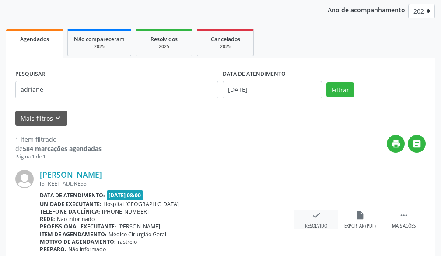  What do you see at coordinates (72, 195) in the screenshot?
I see `b: Data de atendimento:` at bounding box center [72, 195].